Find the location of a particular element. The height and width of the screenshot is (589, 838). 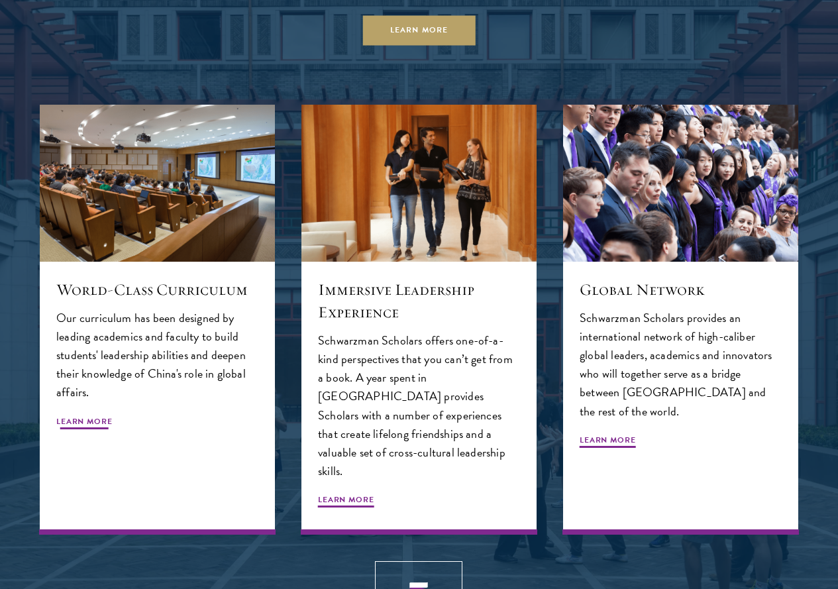

a: Global Network Schwarzman Scholars provides an international network of high-caliber global leade... is located at coordinates (681, 319).